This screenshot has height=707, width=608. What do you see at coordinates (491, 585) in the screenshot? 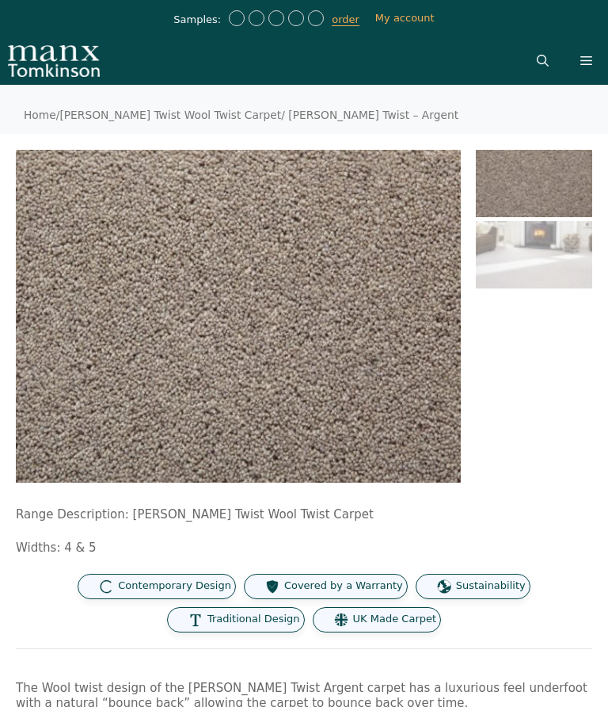
I see `span: Sustainability` at bounding box center [491, 585].